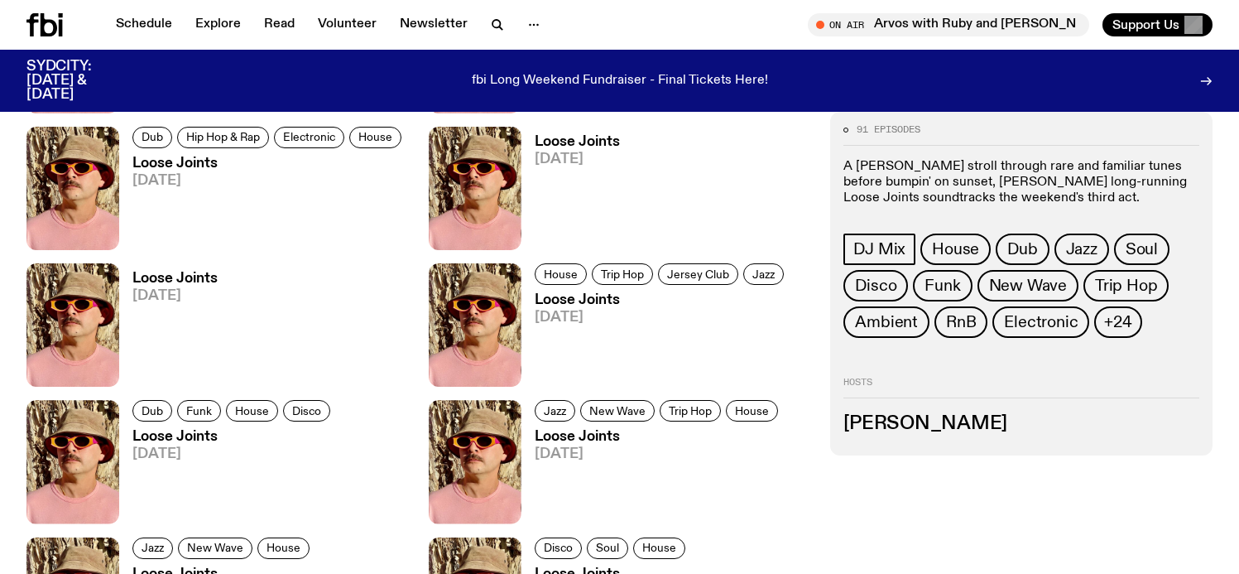 Image resolution: width=1239 pixels, height=574 pixels. I want to click on h2: Hosts, so click(1022, 387).